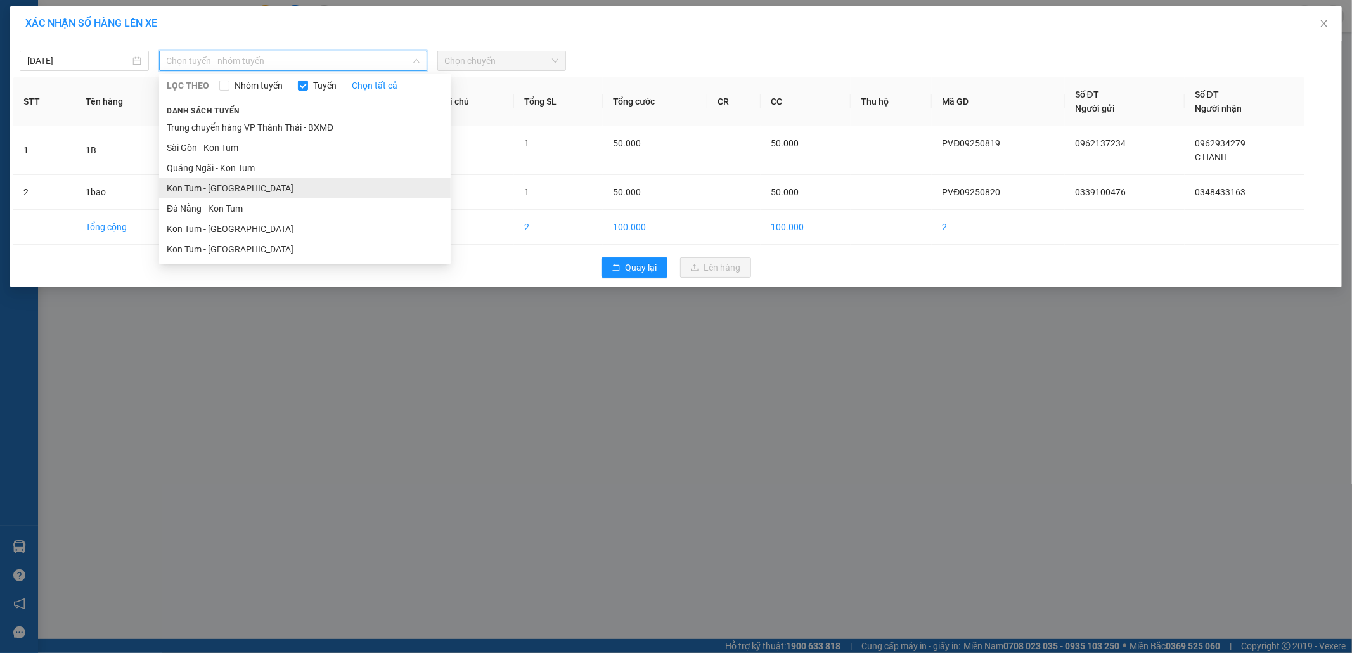 This screenshot has width=1352, height=653. What do you see at coordinates (971, 192) in the screenshot?
I see `span: PVĐ09250820` at bounding box center [971, 192].